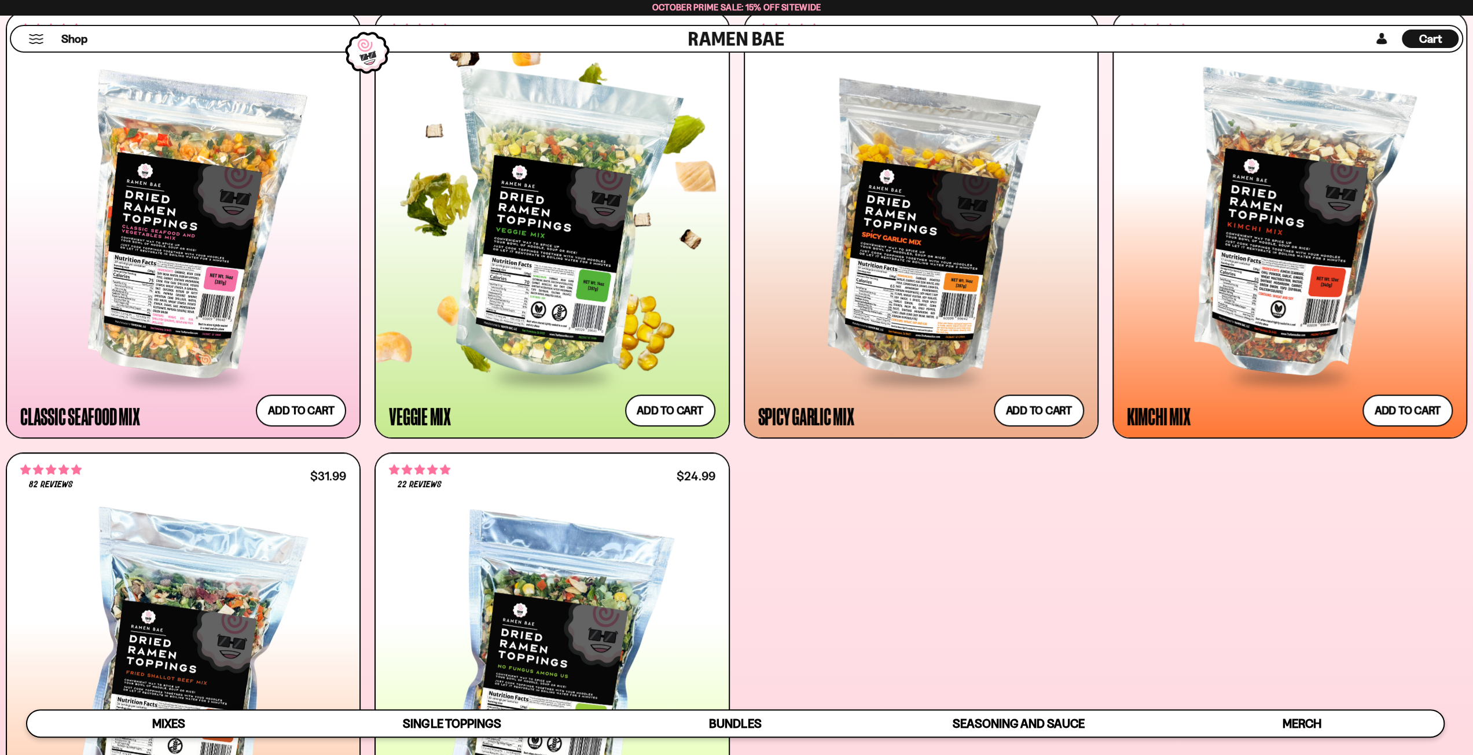  Describe the element at coordinates (1018, 723) in the screenshot. I see `span: Seasoning and Sauce` at that location.